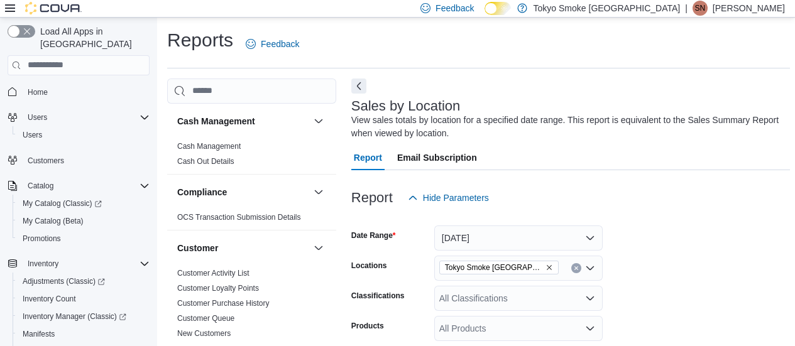 This screenshot has height=346, width=795. What do you see at coordinates (223, 303) in the screenshot?
I see `span: Customer Purchase History` at bounding box center [223, 303].